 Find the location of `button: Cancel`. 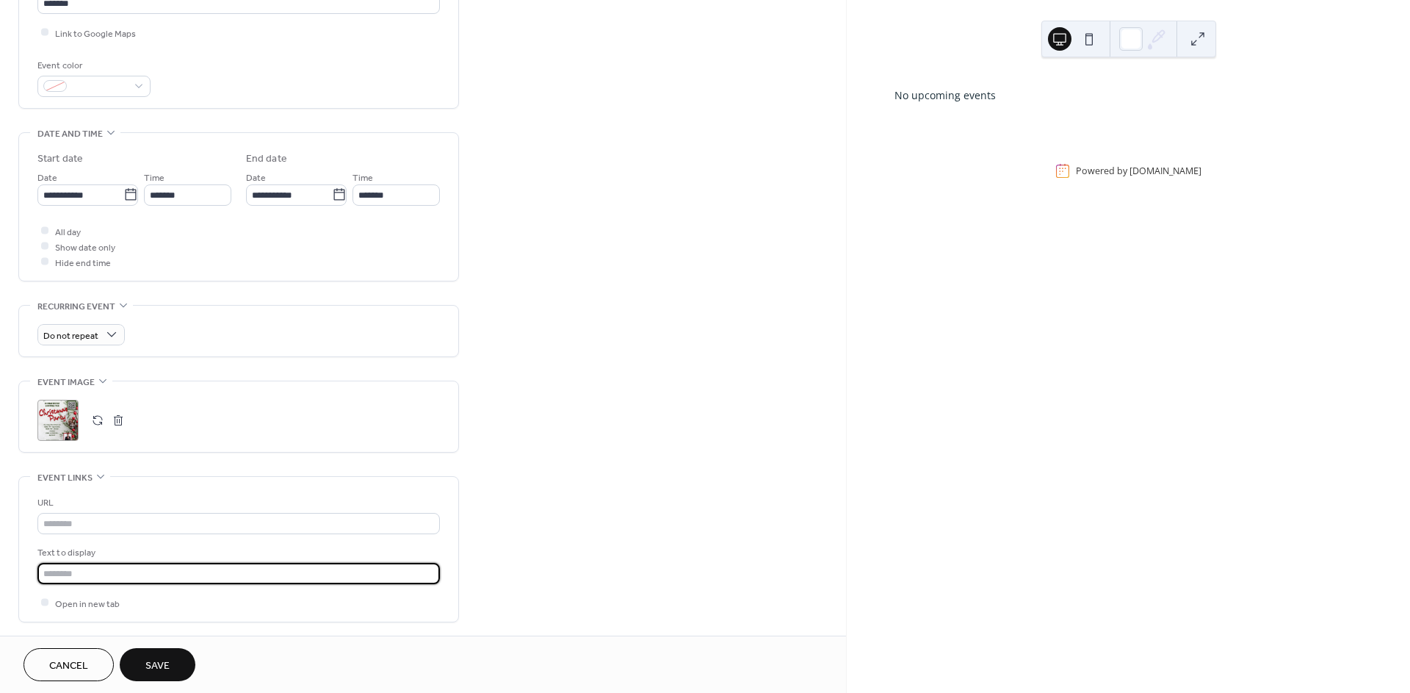

button: Cancel is located at coordinates (68, 664).